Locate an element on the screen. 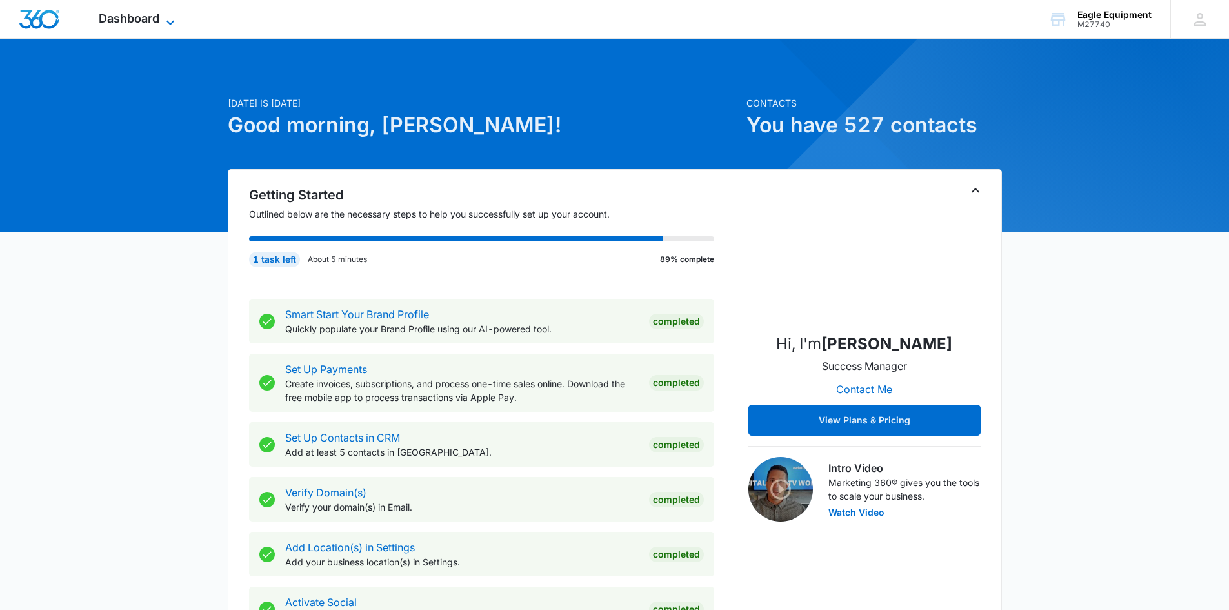  p: About 5 minutes is located at coordinates (338, 259).